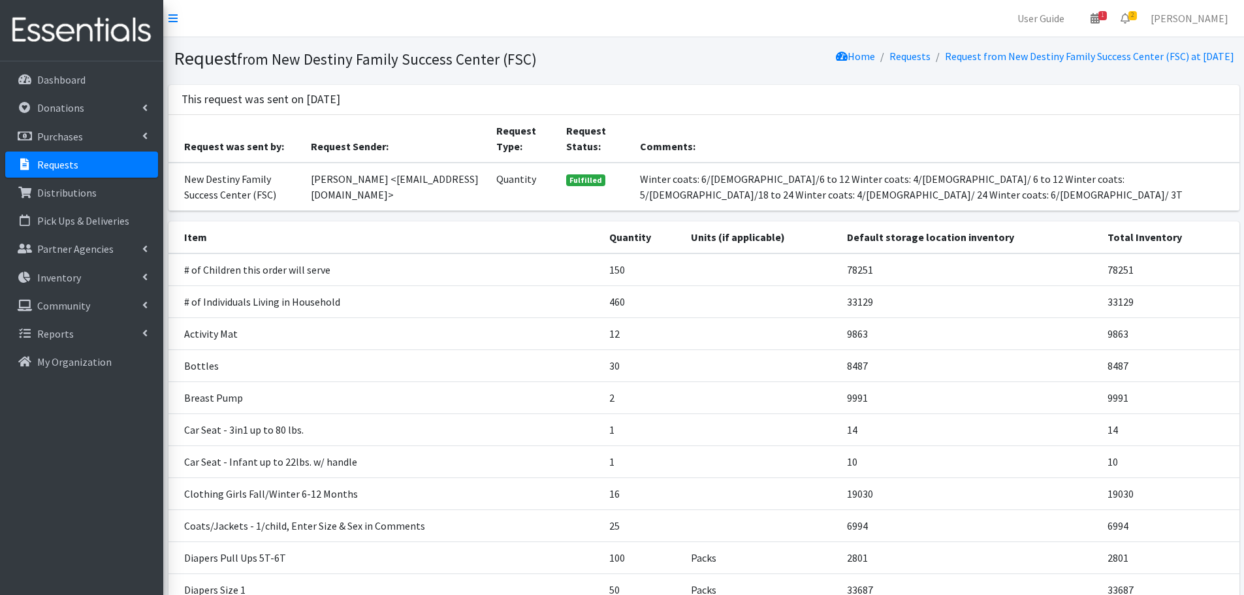 This screenshot has width=1244, height=595. What do you see at coordinates (82, 277) in the screenshot?
I see `a: Inventory` at bounding box center [82, 277].